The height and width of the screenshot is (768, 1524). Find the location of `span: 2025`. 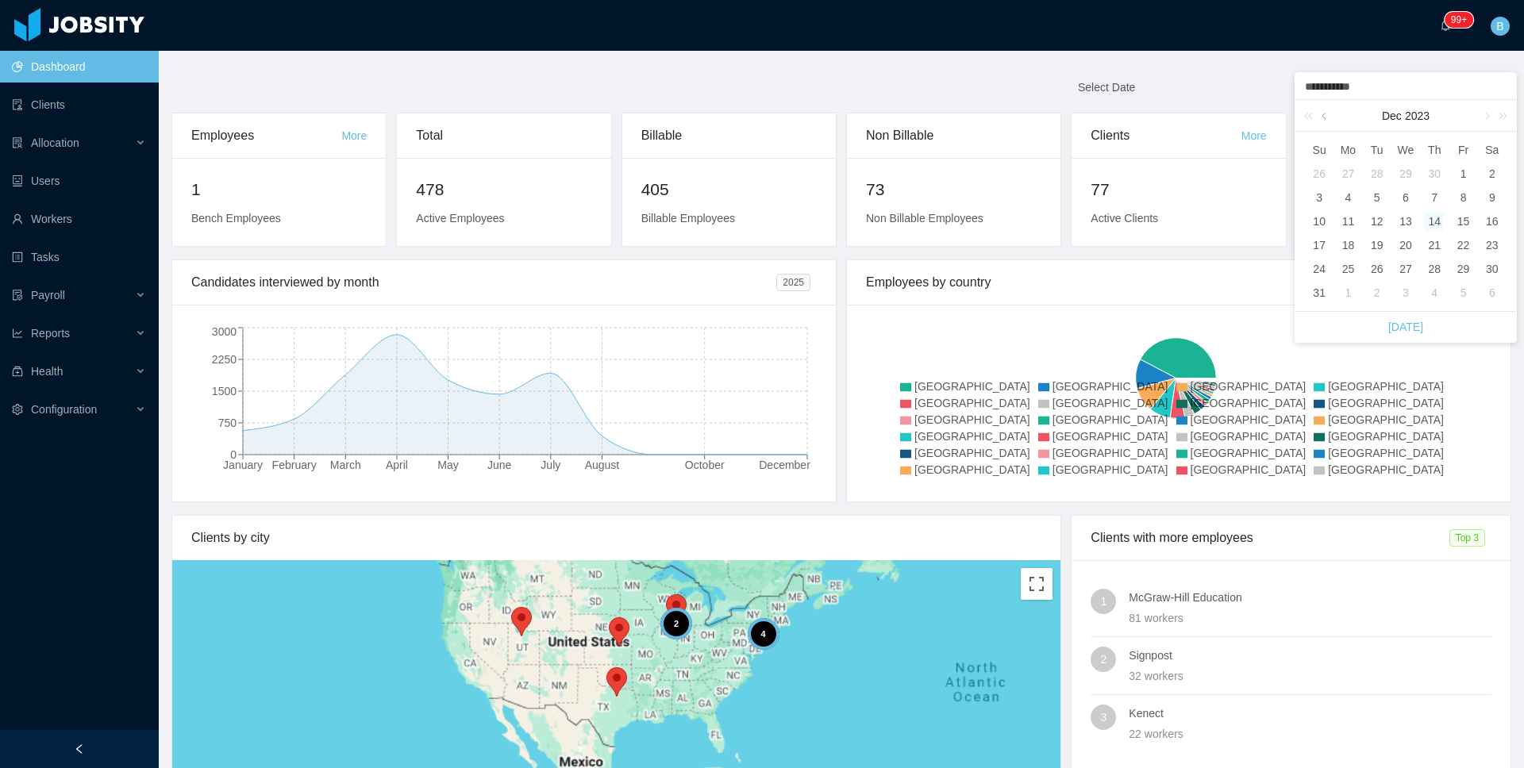

span: 2025 is located at coordinates (793, 283).